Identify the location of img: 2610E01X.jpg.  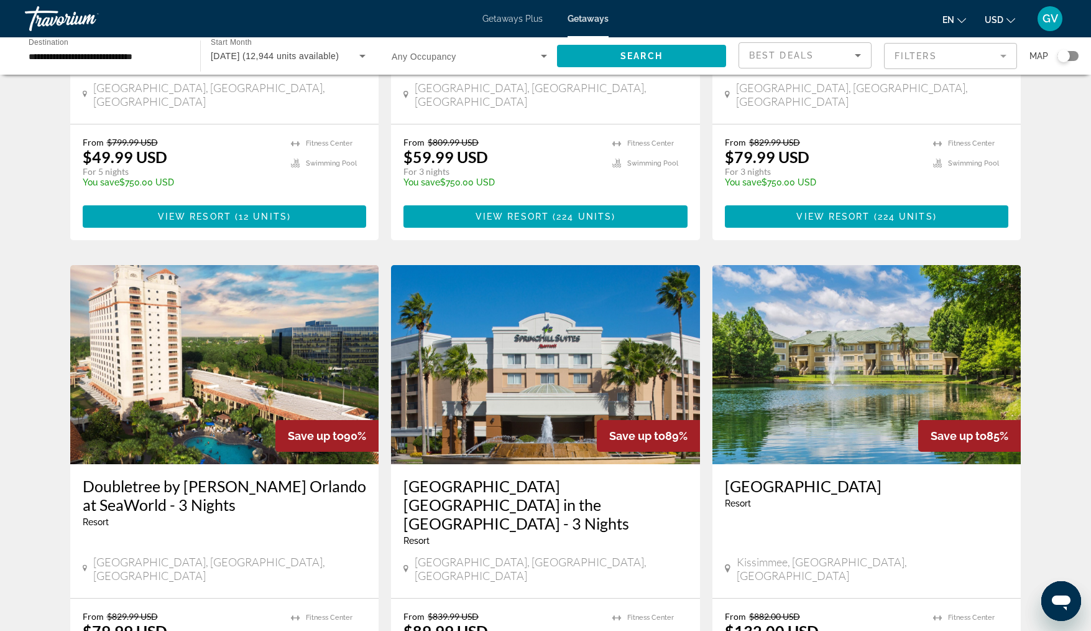
(867, 364).